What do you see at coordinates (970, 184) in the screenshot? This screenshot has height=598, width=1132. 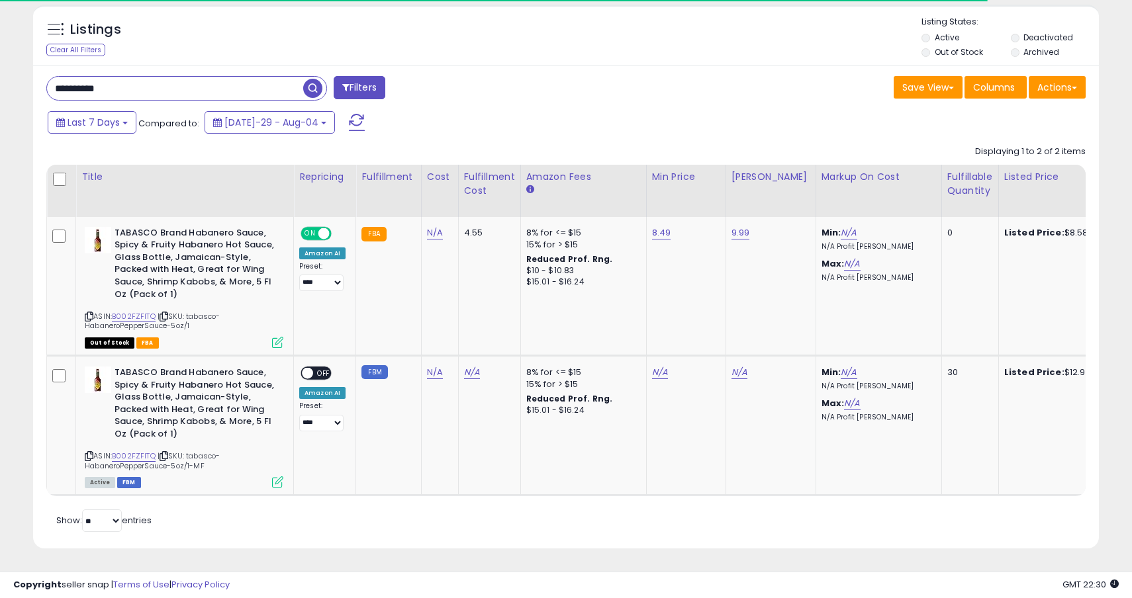 I see `div: Fulfillable Quantity` at bounding box center [970, 184].